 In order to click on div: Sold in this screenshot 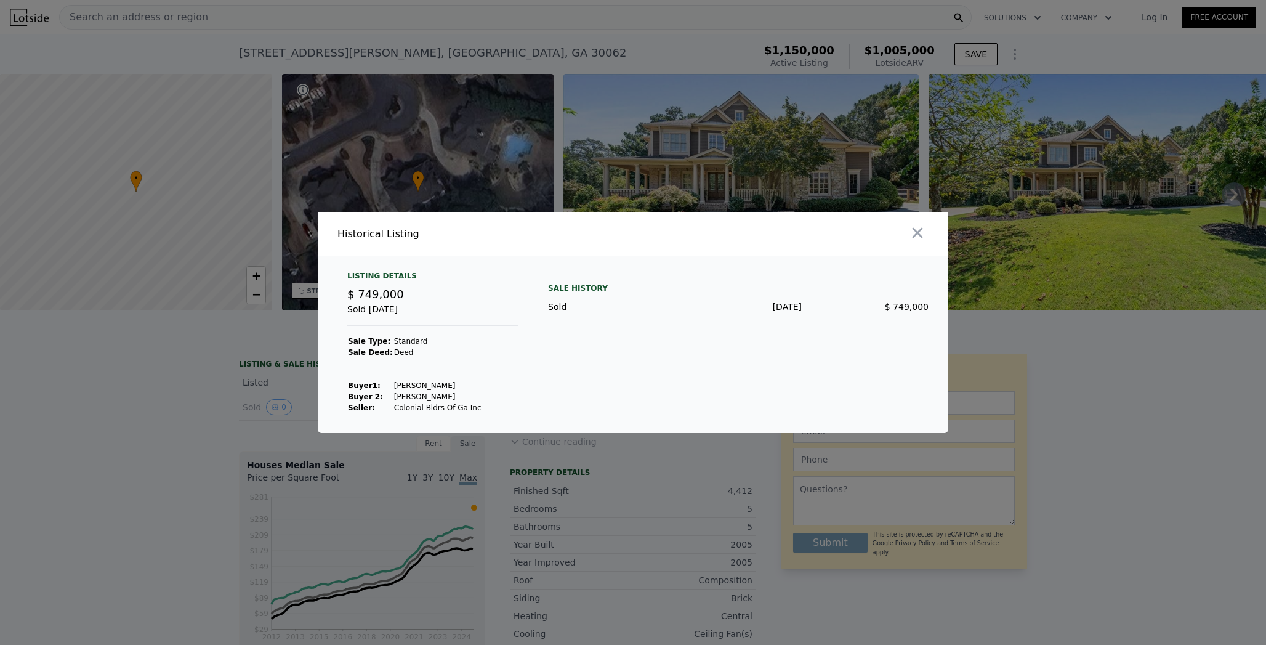, I will do `click(612, 307)`.